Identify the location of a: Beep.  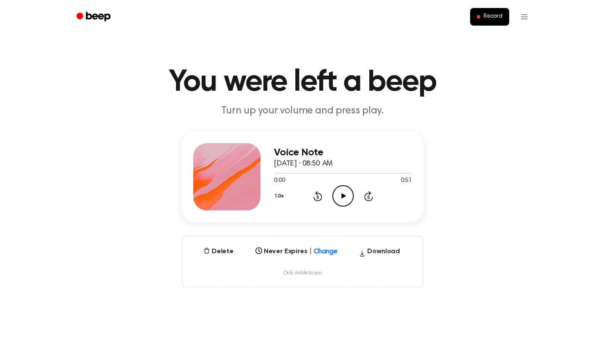
(94, 17).